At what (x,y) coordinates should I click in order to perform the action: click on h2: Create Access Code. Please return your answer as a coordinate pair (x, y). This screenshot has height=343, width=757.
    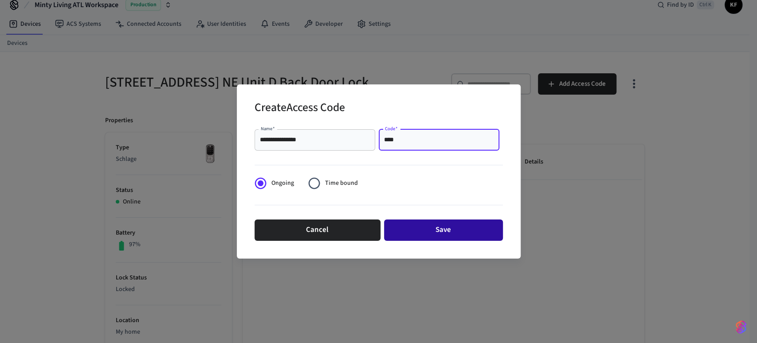
    Looking at the image, I should click on (300, 108).